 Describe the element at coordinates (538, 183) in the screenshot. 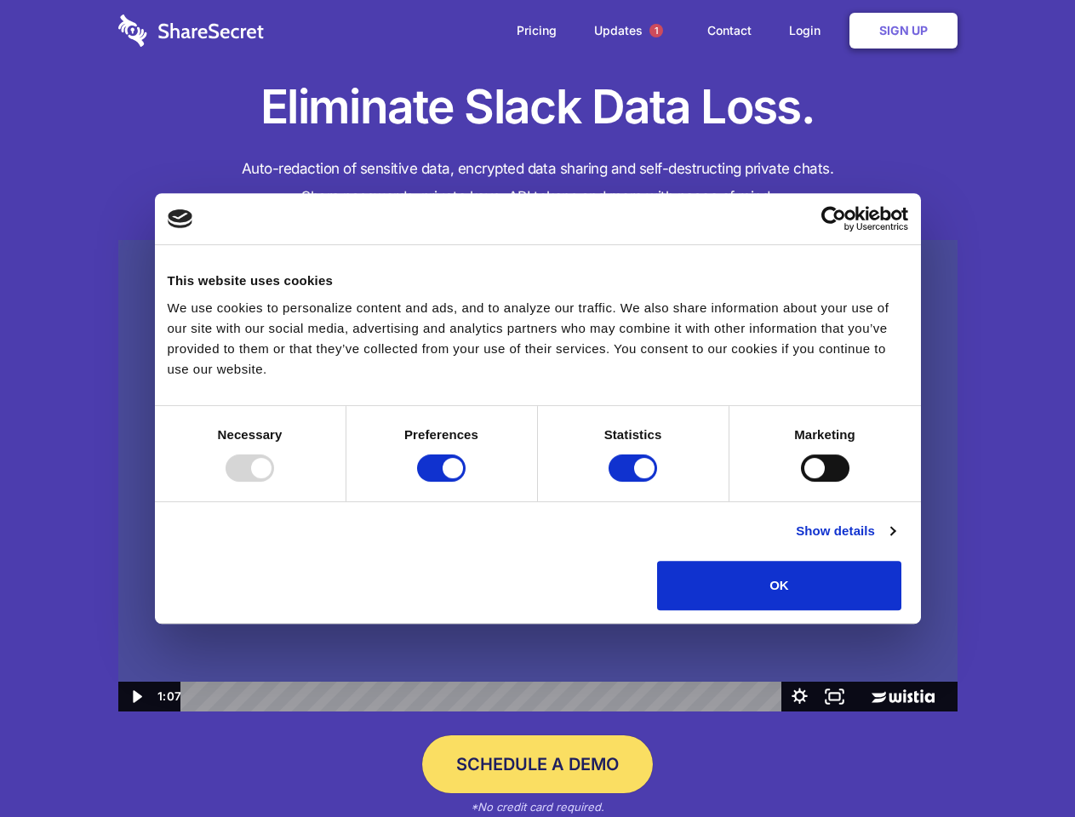

I see `h4: Auto-redaction of sensitive data, encrypted data sharing and self-destructing private chats. Shar...` at that location.